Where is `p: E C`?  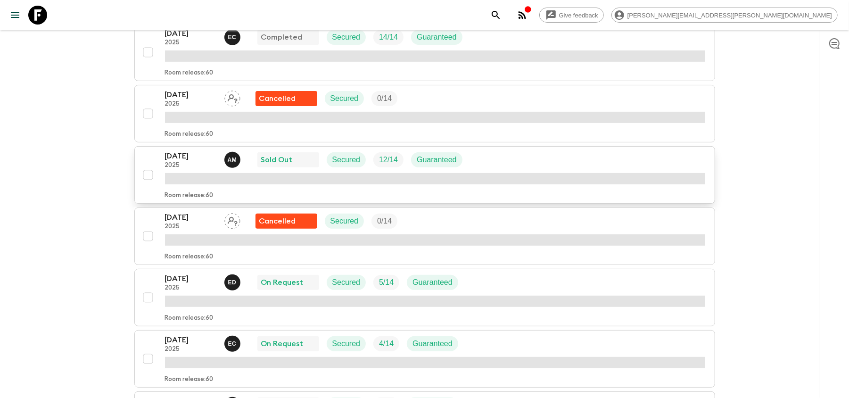 p: E C is located at coordinates (233, 344).